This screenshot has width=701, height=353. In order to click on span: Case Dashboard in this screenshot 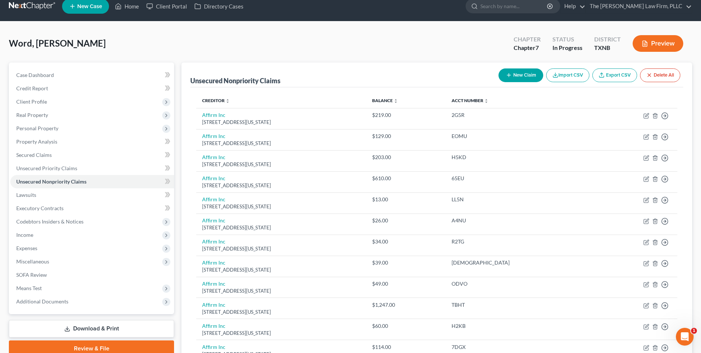, I will do `click(35, 75)`.